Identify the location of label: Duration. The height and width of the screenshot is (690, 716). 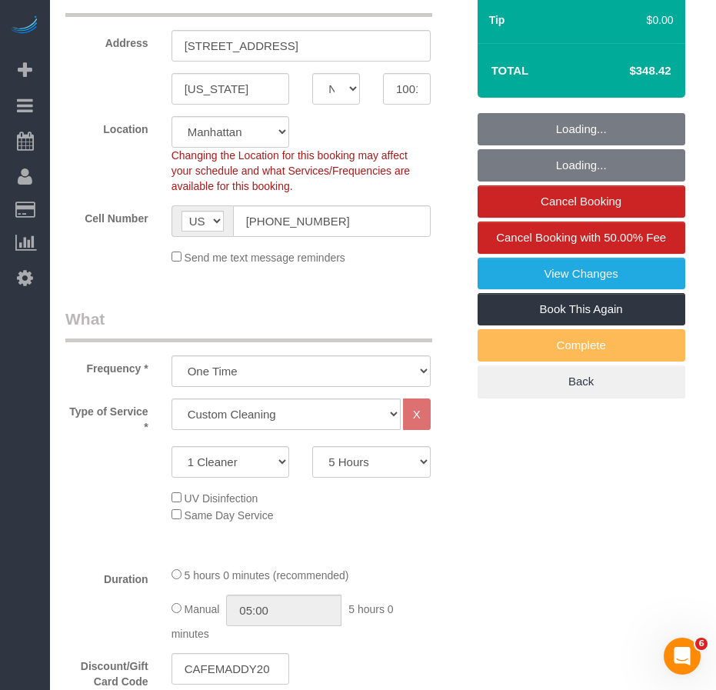
(107, 576).